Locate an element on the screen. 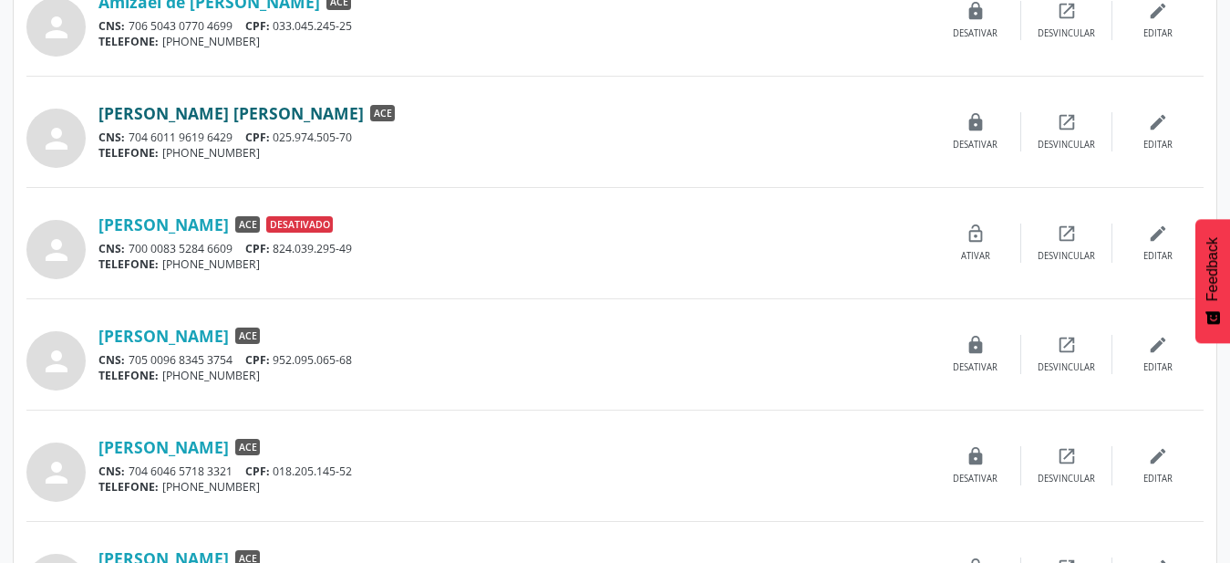  span: Desativado is located at coordinates (299, 224).